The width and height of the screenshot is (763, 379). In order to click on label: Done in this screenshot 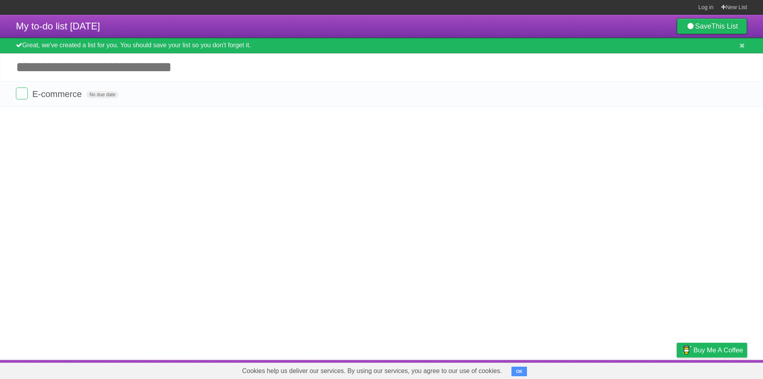, I will do `click(22, 93)`.